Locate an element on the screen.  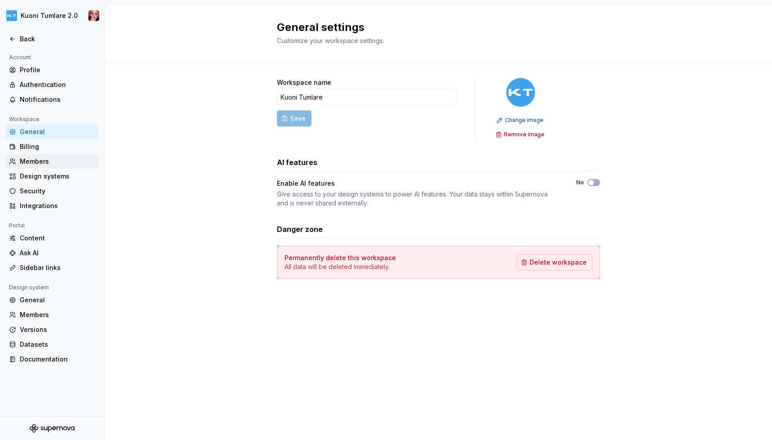
a: Supernova Logo is located at coordinates (52, 429).